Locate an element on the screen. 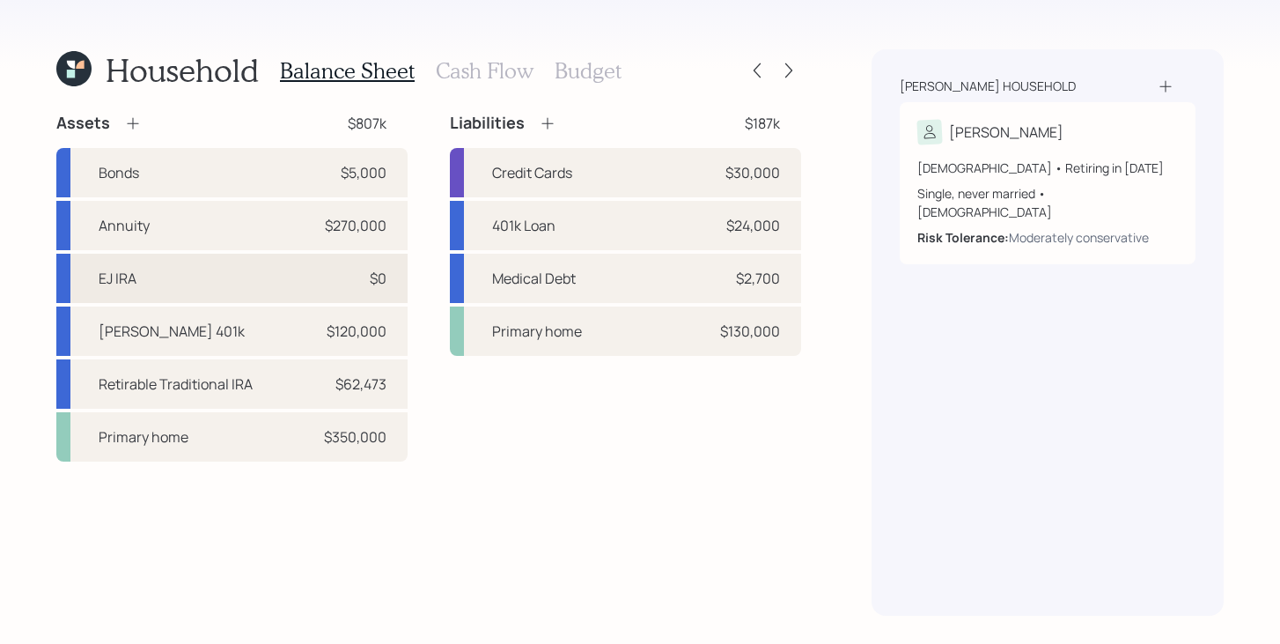 This screenshot has width=1280, height=644. h4: Assets is located at coordinates (83, 123).